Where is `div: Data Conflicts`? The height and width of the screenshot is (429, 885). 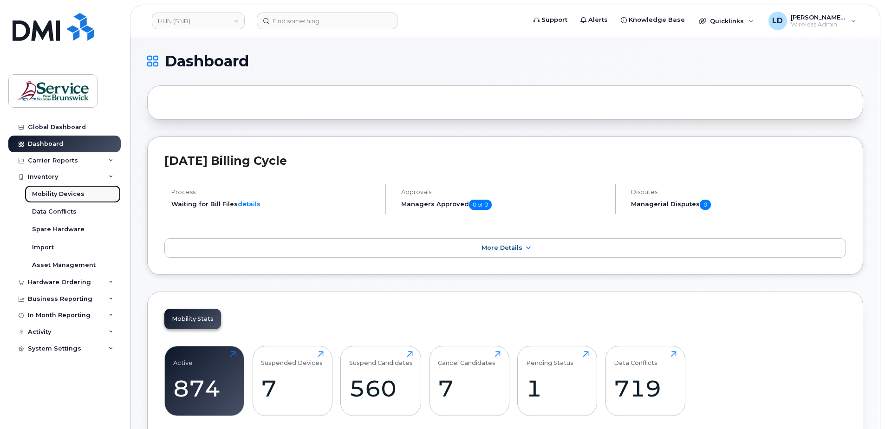 div: Data Conflicts is located at coordinates (636, 358).